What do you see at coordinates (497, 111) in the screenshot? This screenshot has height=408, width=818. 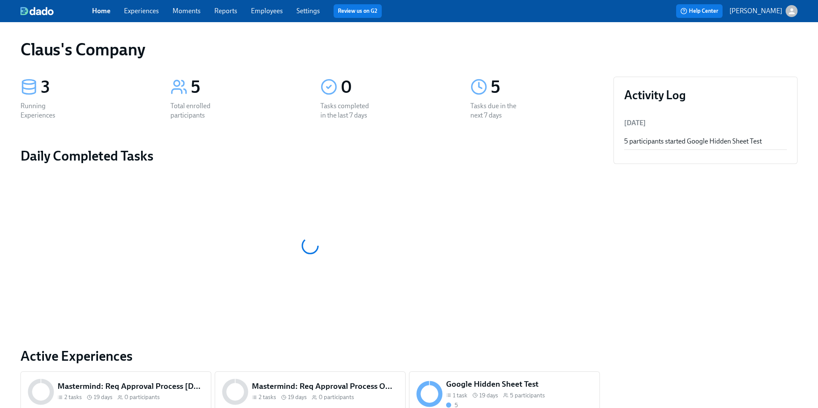 I see `div: Tasks due in the next 7 days` at bounding box center [497, 111].